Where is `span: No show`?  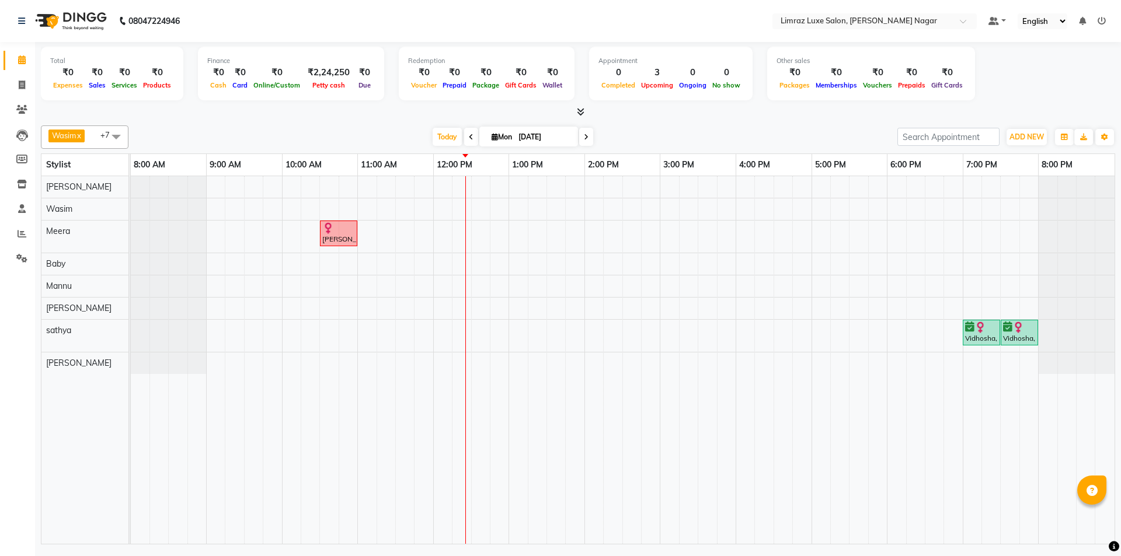
span: No show is located at coordinates (726, 85).